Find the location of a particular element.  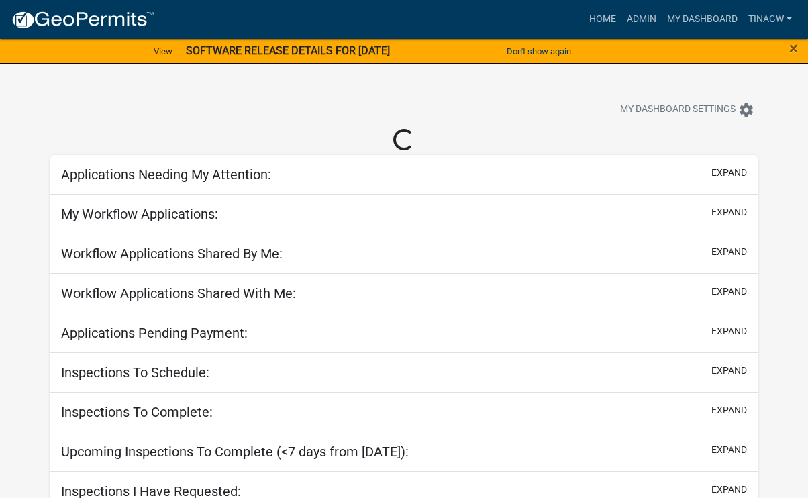

h5: Applications Pending Payment: is located at coordinates (154, 333).